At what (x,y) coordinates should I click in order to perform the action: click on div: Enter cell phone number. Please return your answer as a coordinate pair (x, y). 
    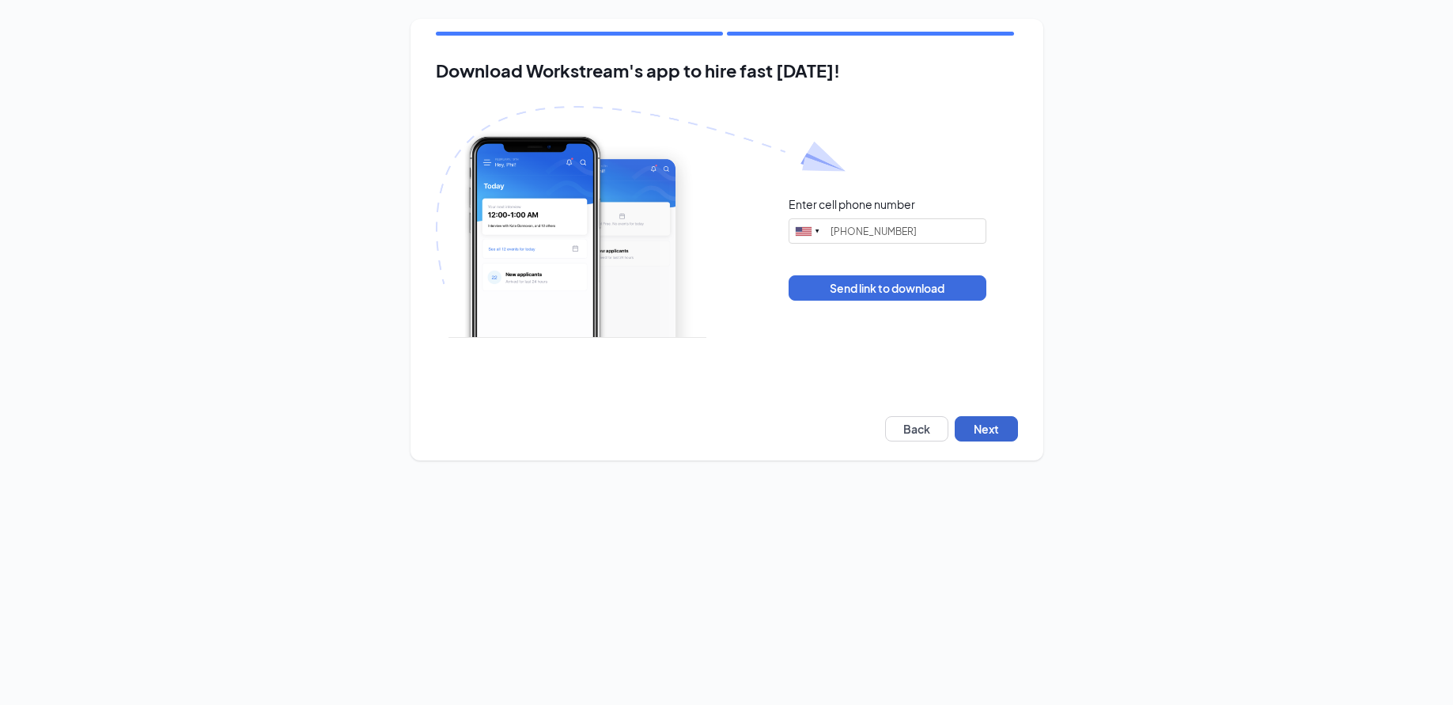
    Looking at the image, I should click on (852, 204).